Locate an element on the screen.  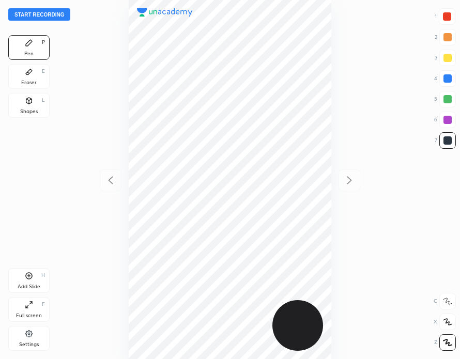
div: 7 is located at coordinates (445, 141).